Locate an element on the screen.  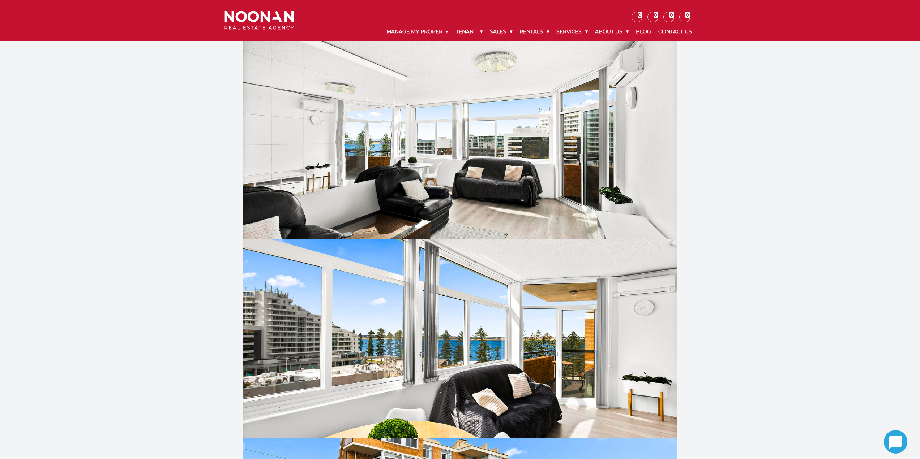
a: Contact Us is located at coordinates (675, 31).